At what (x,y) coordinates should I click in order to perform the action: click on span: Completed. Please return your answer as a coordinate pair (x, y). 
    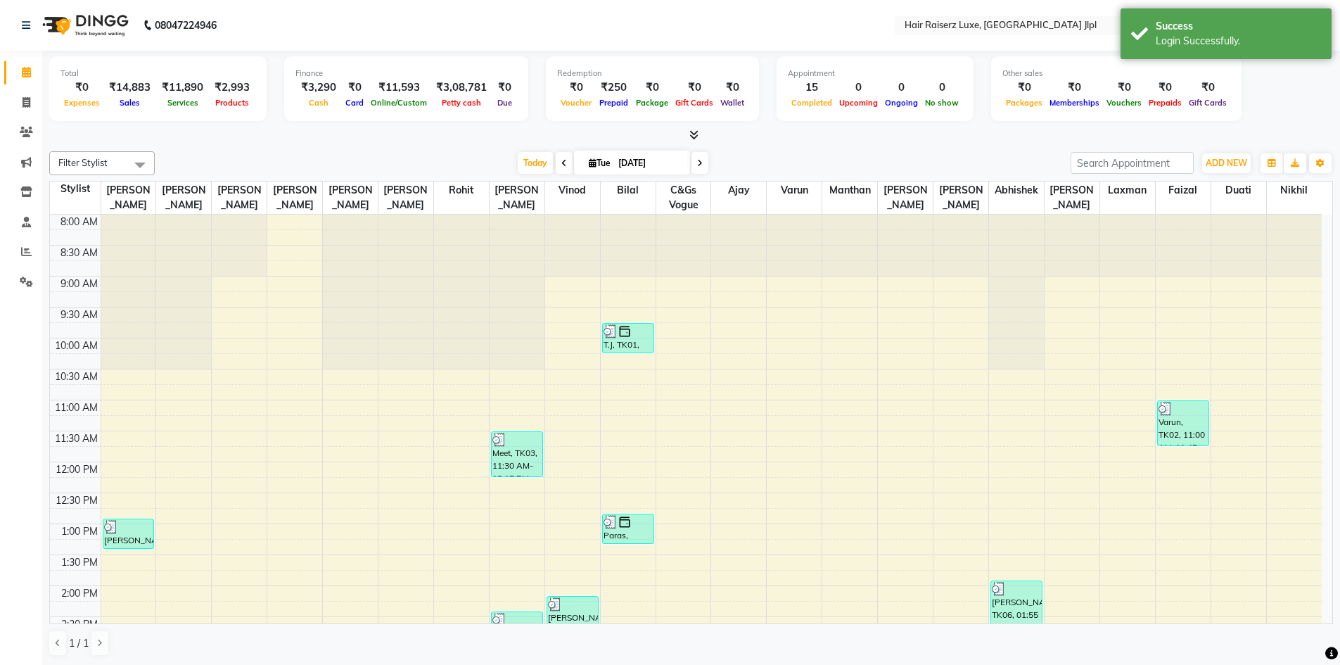
    Looking at the image, I should click on (812, 103).